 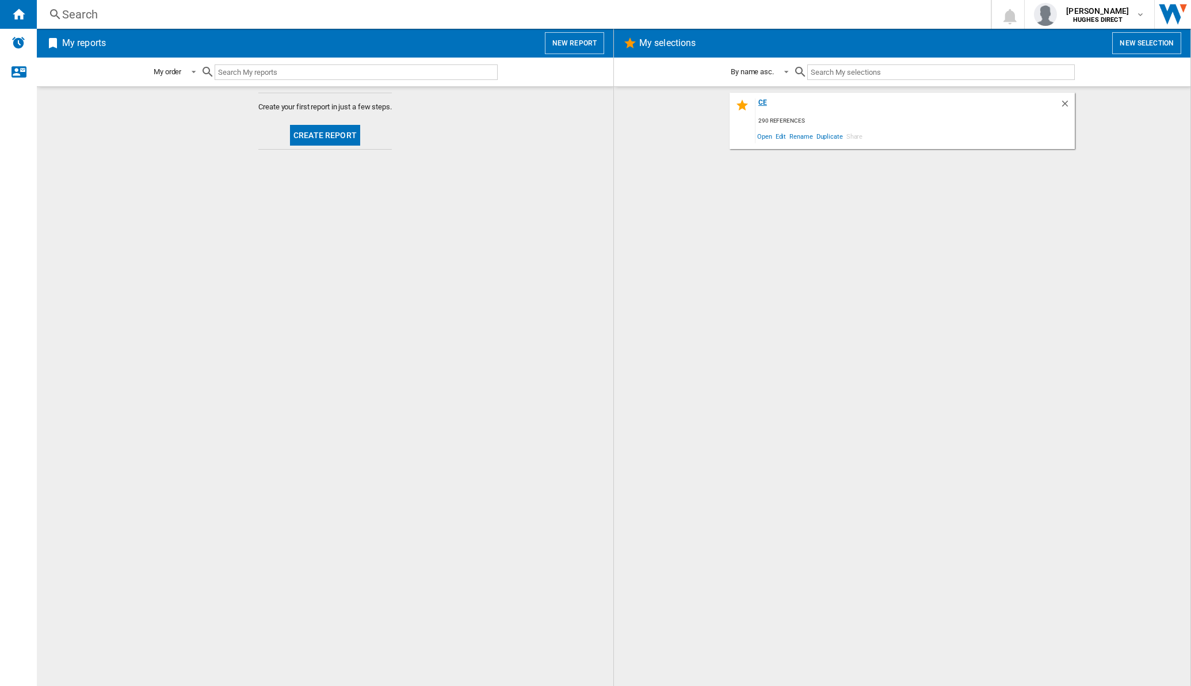 What do you see at coordinates (1146, 43) in the screenshot?
I see `button: New selection` at bounding box center [1146, 43].